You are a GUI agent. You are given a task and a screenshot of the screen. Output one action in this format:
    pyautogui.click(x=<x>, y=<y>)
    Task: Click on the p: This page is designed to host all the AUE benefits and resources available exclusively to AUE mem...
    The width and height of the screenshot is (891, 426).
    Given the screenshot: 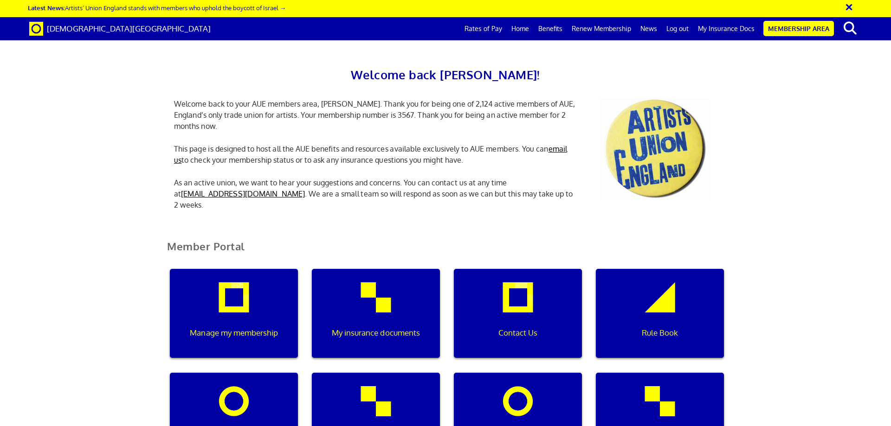 What is the action you would take?
    pyautogui.click(x=376, y=155)
    